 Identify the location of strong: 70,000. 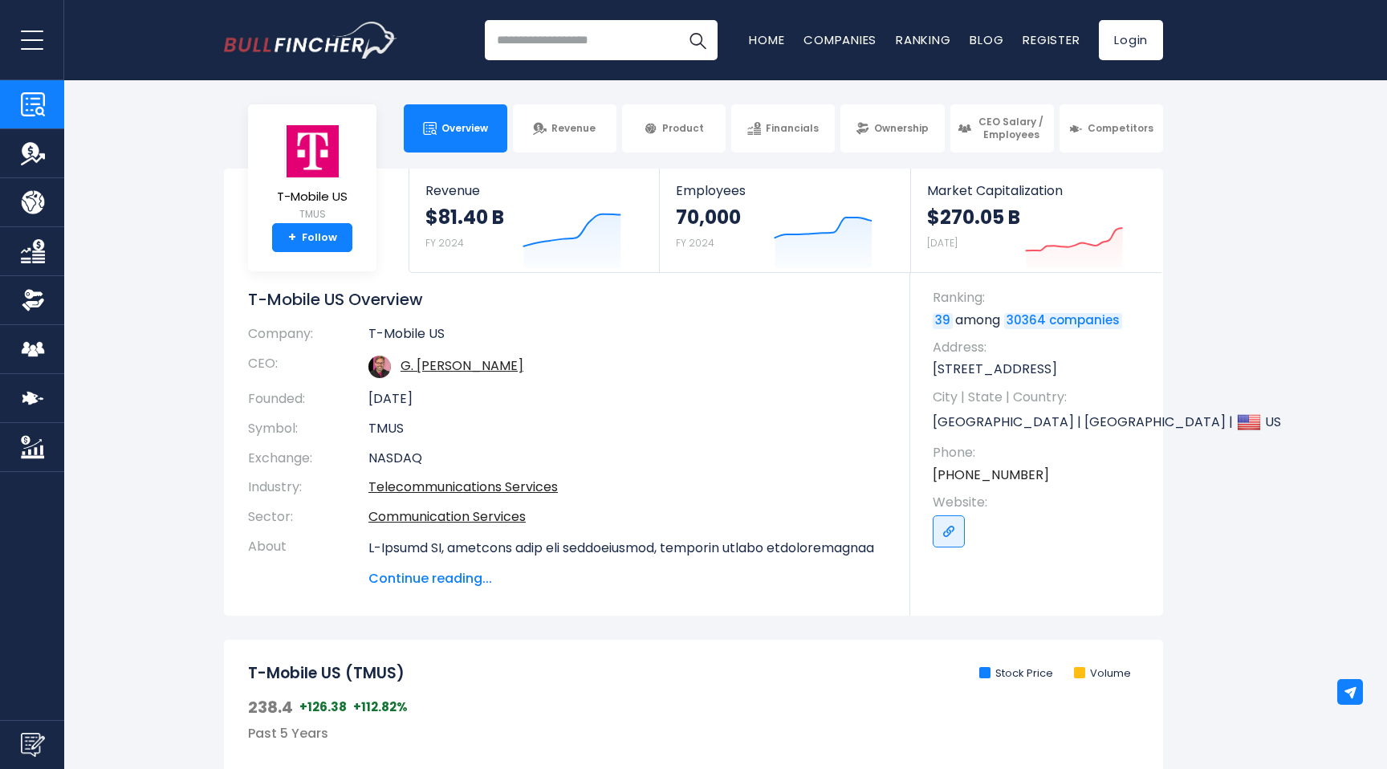
(708, 217).